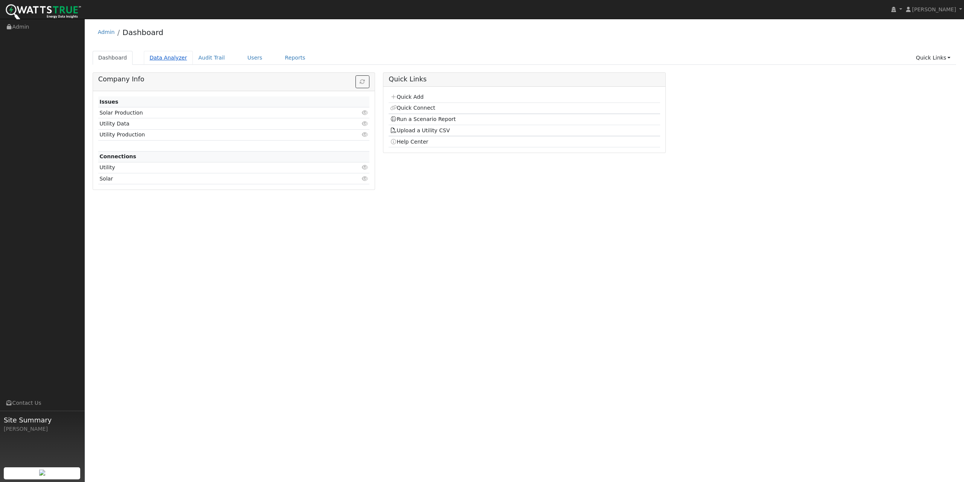 This screenshot has width=964, height=482. Describe the element at coordinates (212, 167) in the screenshot. I see `td: Utility` at that location.